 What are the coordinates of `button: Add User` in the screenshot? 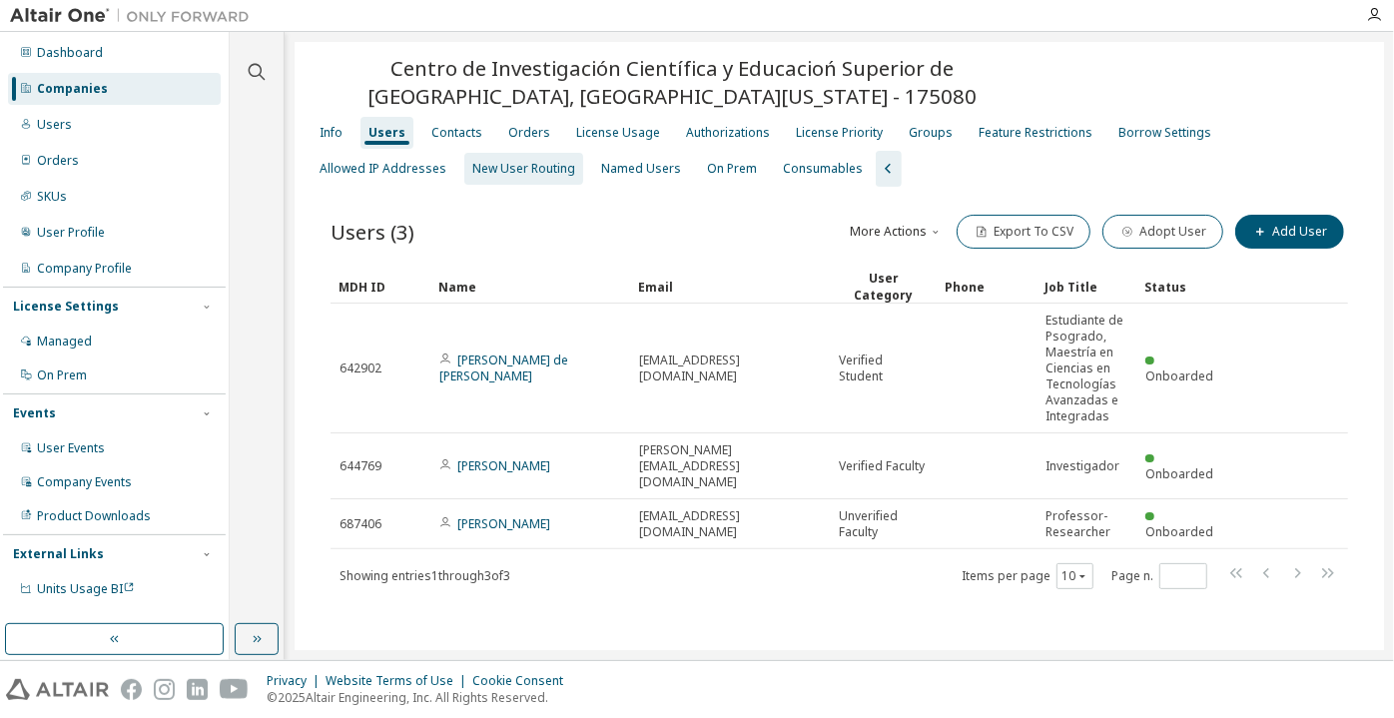 It's located at (1289, 232).